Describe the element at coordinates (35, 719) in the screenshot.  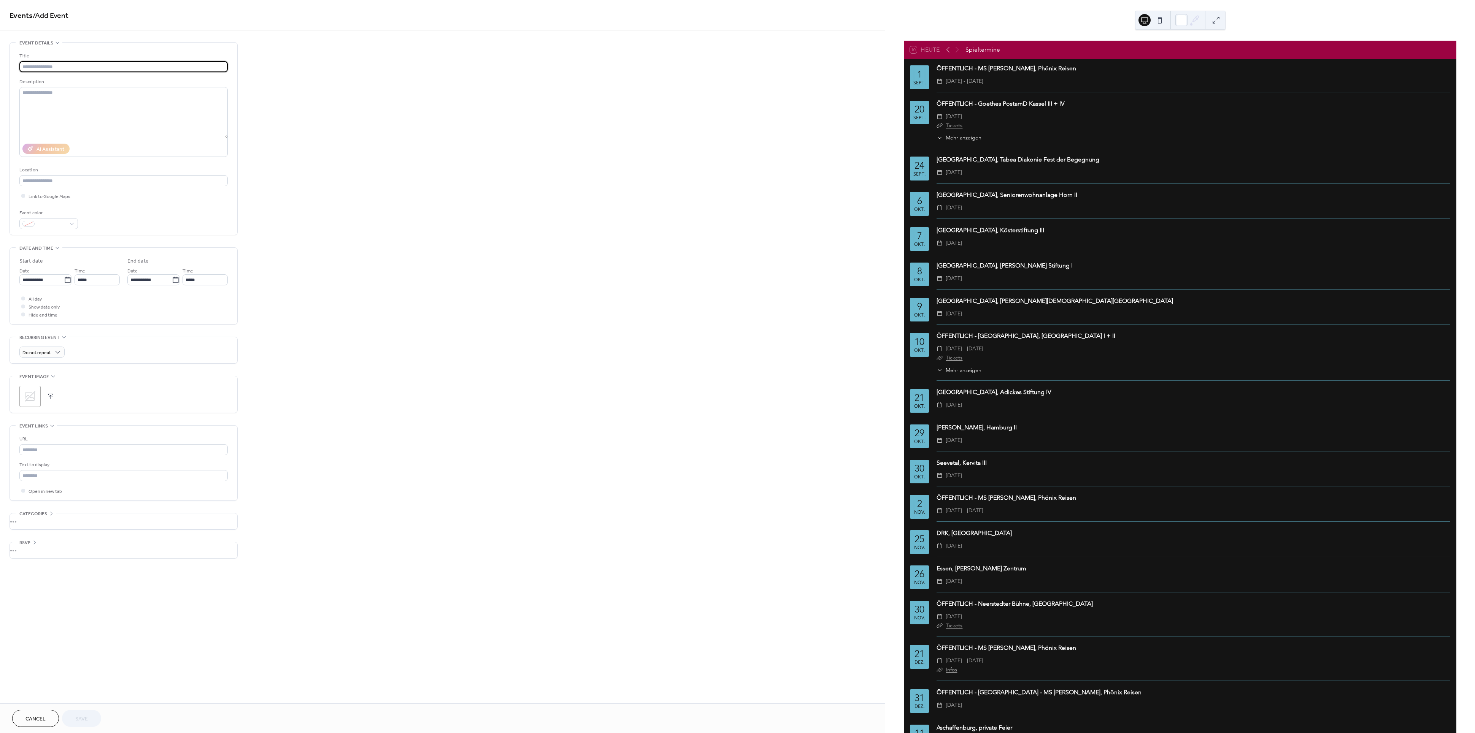
I see `a: Cancel` at that location.